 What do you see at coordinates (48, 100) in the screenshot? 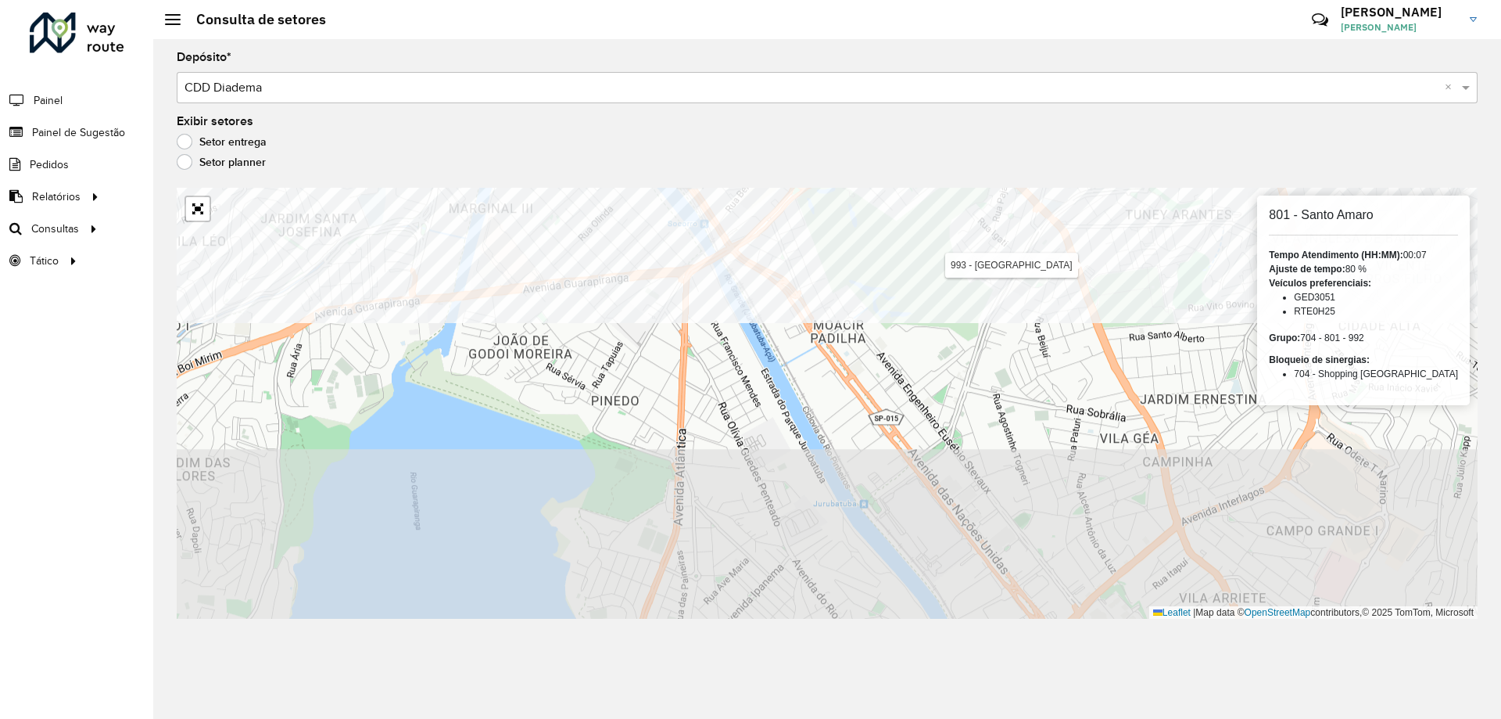
I see `span: Painel` at bounding box center [48, 100].